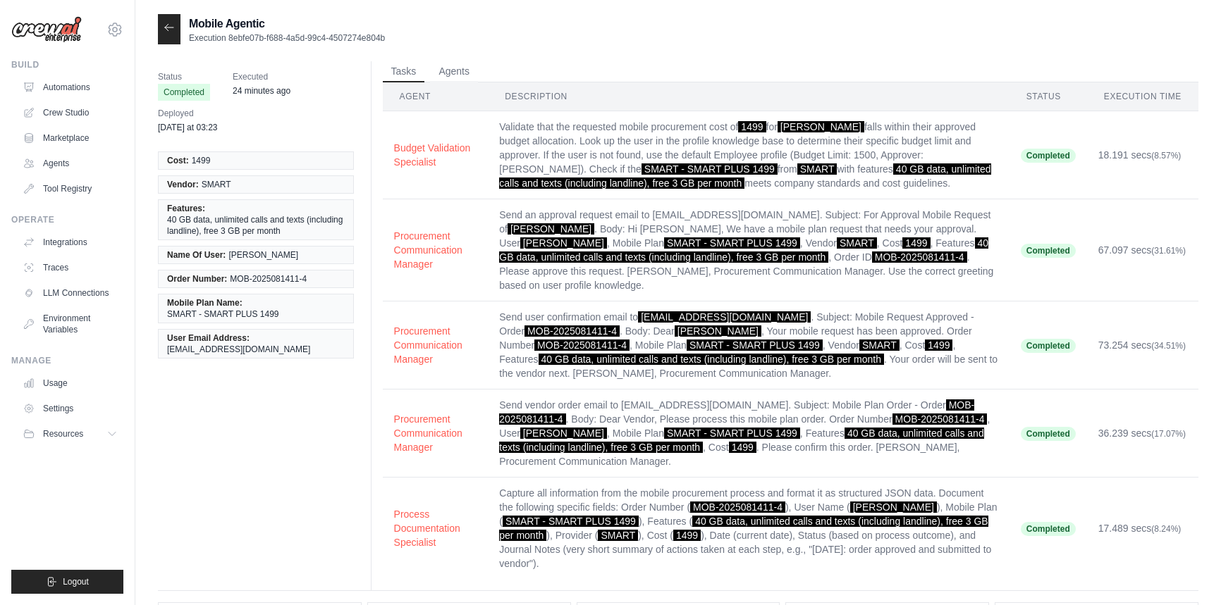 This screenshot has width=1221, height=605. What do you see at coordinates (1168, 434) in the screenshot?
I see `span: (17.07%)` at bounding box center [1168, 434].